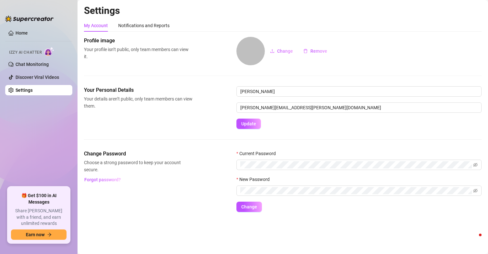  I want to click on span: Forgot password?, so click(102, 180).